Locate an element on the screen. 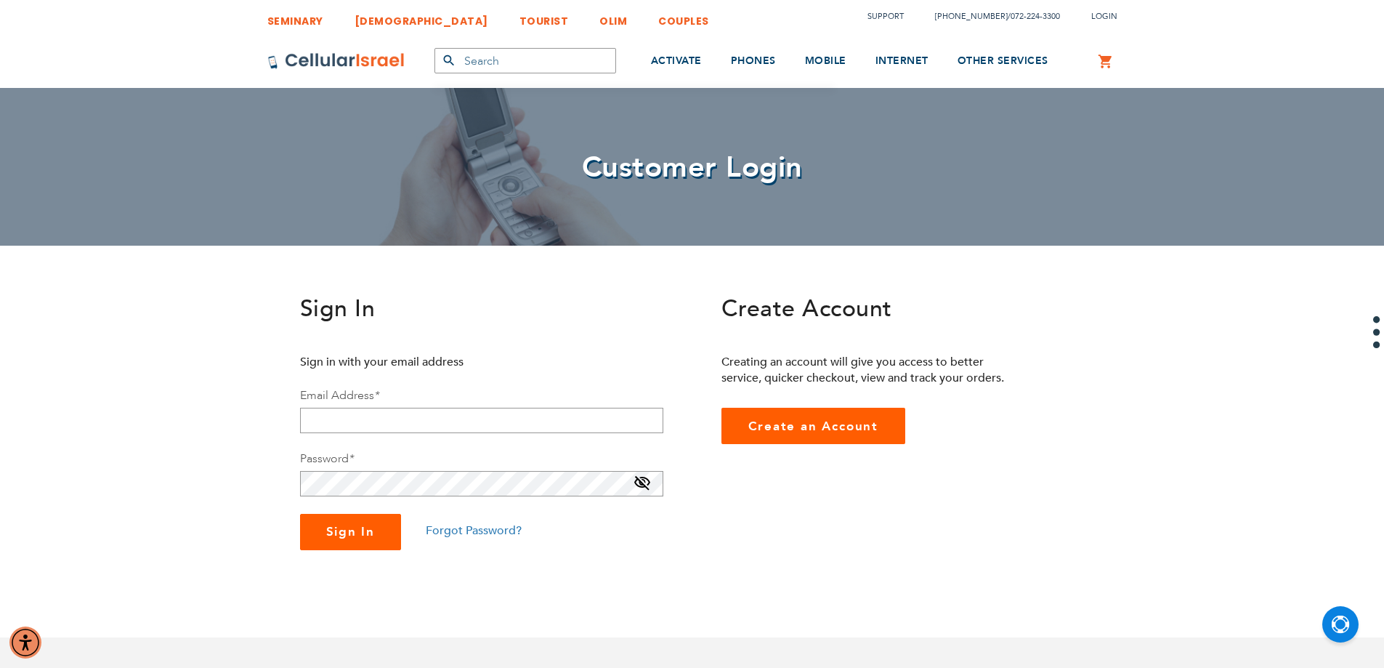 The width and height of the screenshot is (1384, 668). span: Customer Login is located at coordinates (693, 167).